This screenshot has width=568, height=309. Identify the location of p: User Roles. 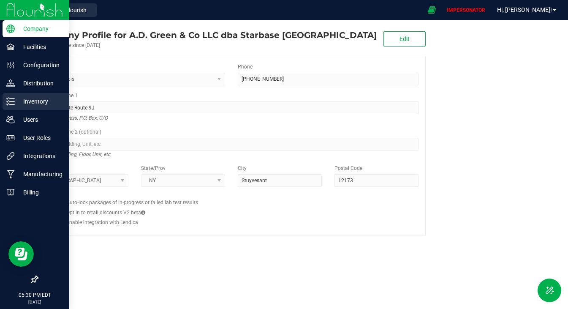
(40, 138).